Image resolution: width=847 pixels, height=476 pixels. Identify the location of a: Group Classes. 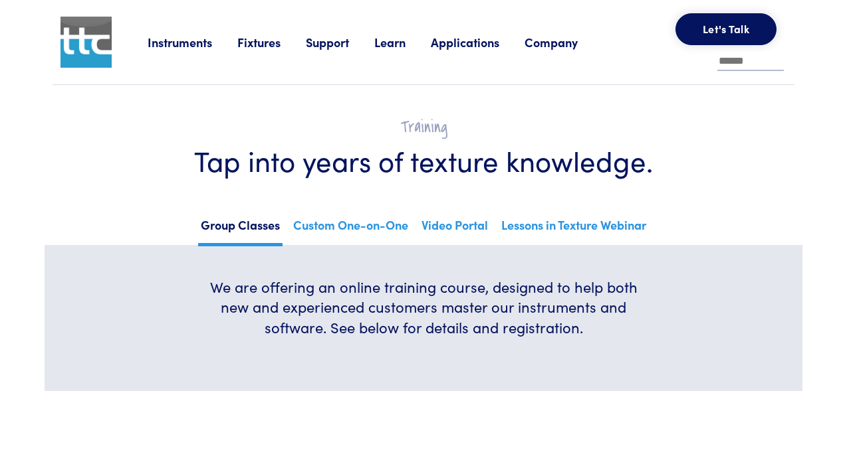
(240, 230).